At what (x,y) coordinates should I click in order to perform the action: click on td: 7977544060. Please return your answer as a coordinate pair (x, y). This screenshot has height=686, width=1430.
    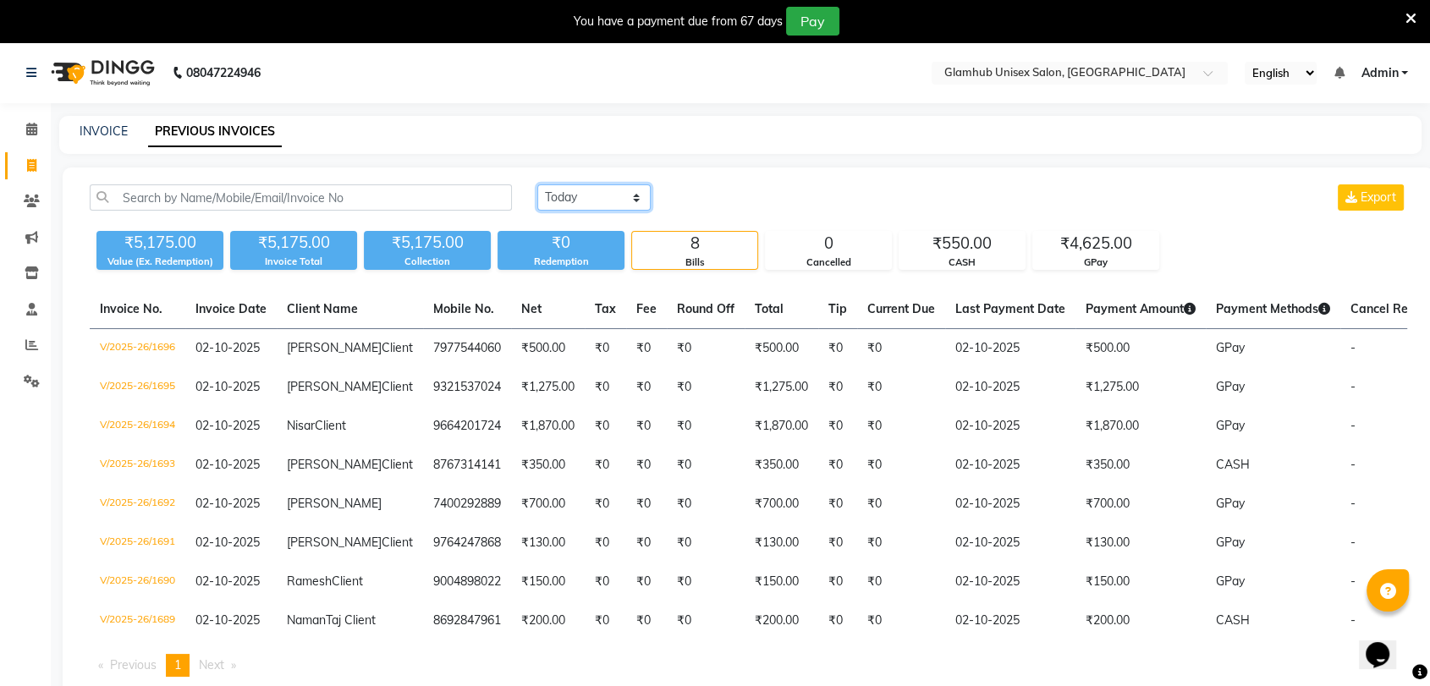
    Looking at the image, I should click on (467, 349).